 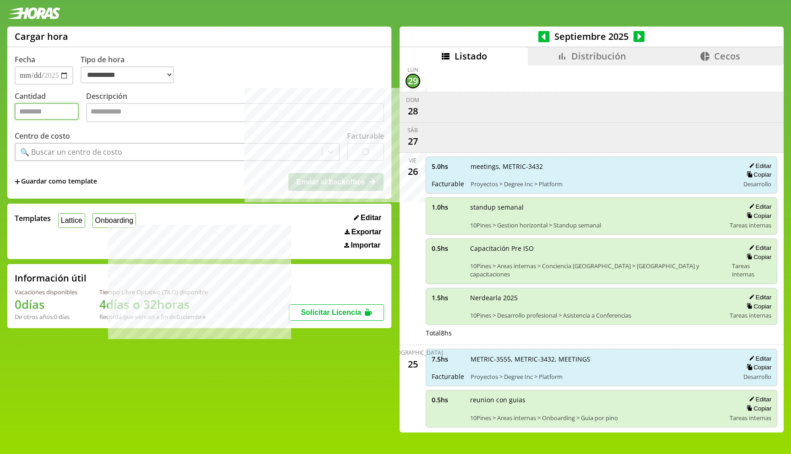 What do you see at coordinates (412, 100) in the screenshot?
I see `div: dom` at bounding box center [412, 100].